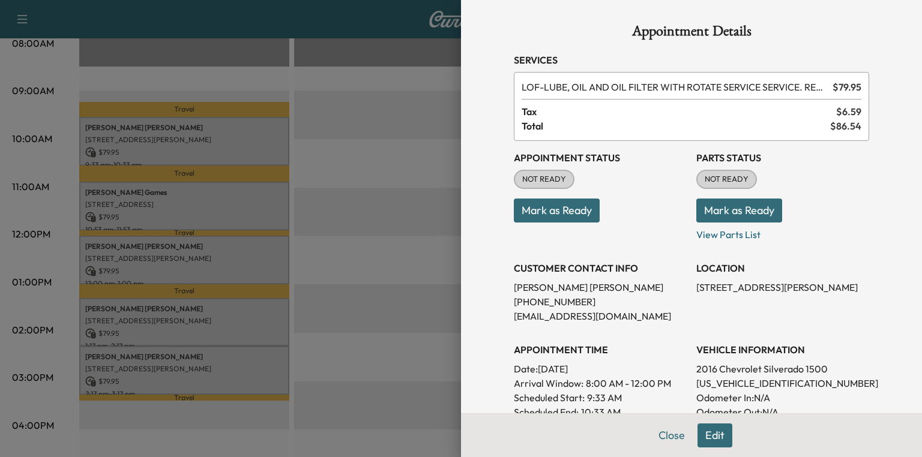 The height and width of the screenshot is (457, 922). I want to click on h3: CUSTOMER CONTACT INFO, so click(600, 268).